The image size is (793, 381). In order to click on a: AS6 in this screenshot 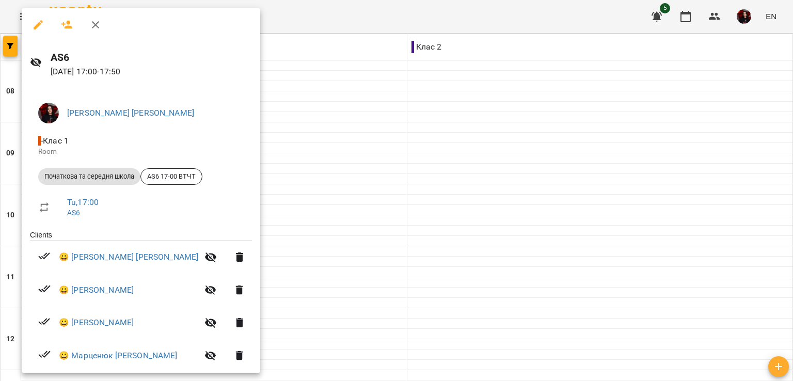, I will do `click(73, 213)`.